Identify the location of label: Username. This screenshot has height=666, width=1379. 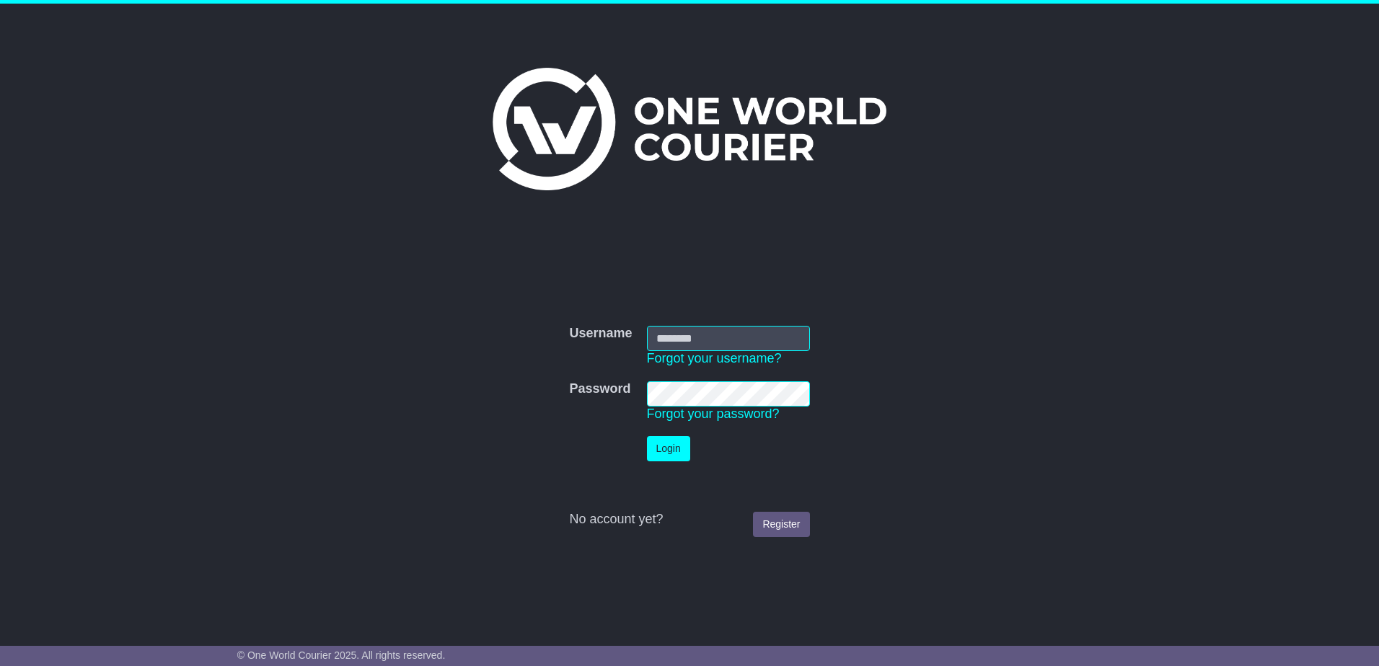
(600, 334).